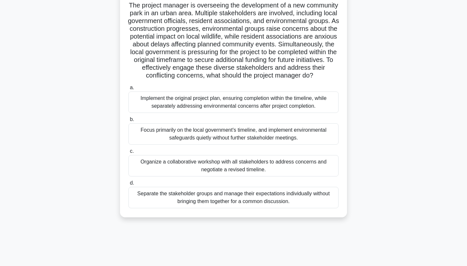 The image size is (467, 266). I want to click on span: c., so click(132, 151).